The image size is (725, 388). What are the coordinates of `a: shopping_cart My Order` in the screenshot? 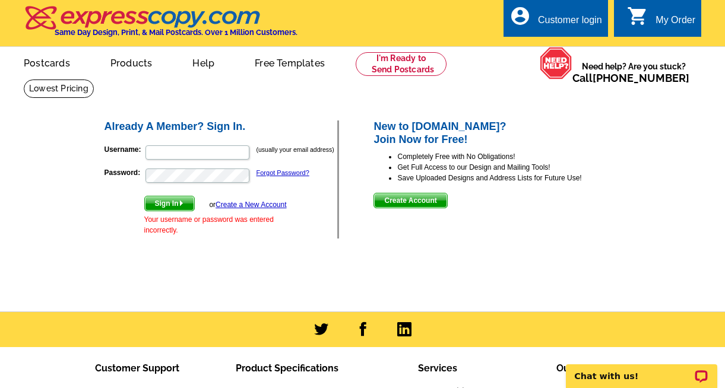 It's located at (661, 20).